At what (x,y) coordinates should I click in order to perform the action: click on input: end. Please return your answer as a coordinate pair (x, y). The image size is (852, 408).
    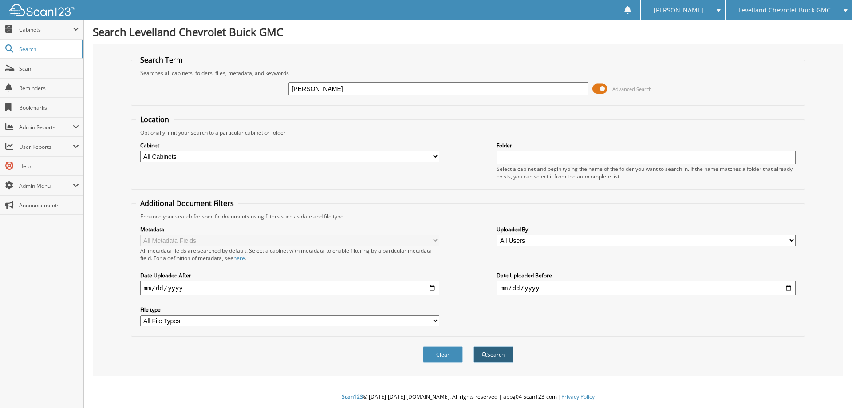
    Looking at the image, I should click on (646, 288).